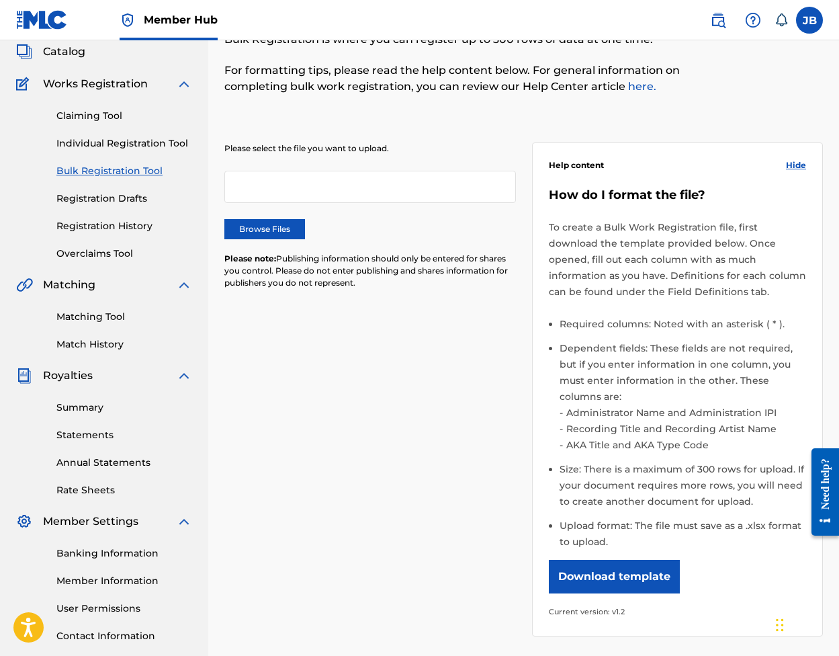 The image size is (839, 656). Describe the element at coordinates (69, 285) in the screenshot. I see `span: Matching` at that location.